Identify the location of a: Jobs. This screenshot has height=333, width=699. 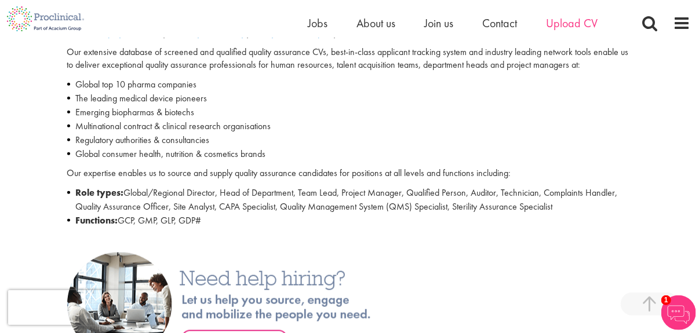
(318, 23).